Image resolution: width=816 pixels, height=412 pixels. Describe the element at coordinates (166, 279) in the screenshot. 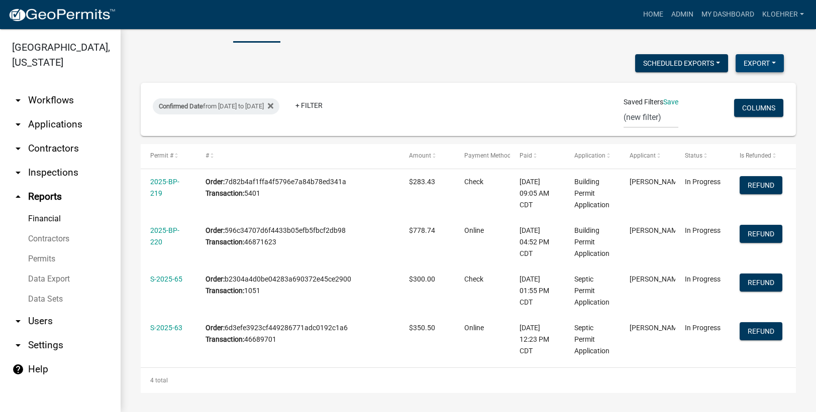

I see `a: S-2025-65` at that location.